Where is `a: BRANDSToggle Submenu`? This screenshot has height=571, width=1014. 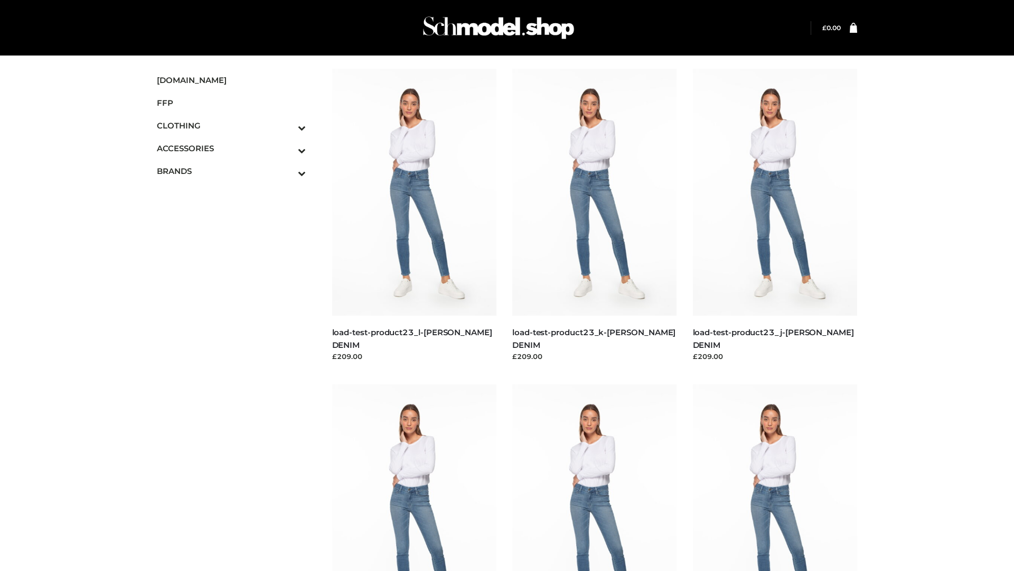
a: BRANDSToggle Submenu is located at coordinates (231, 171).